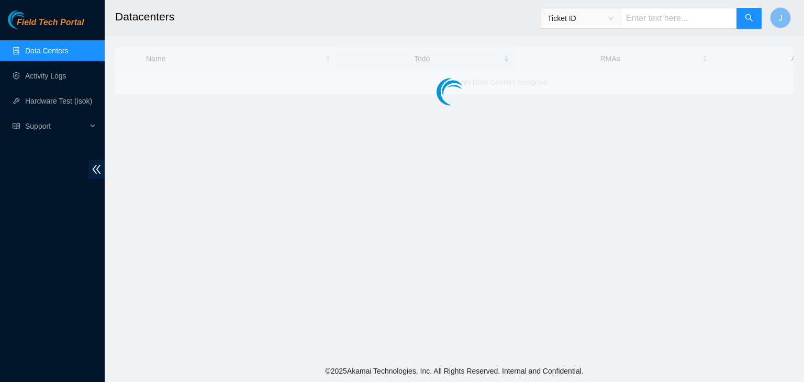 This screenshot has height=382, width=804. Describe the element at coordinates (580, 18) in the screenshot. I see `span: Ticket ID` at that location.